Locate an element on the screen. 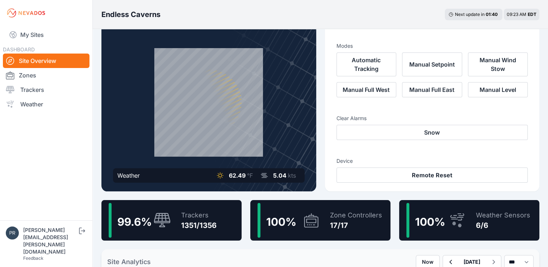 The height and width of the screenshot is (267, 548). div: 6/6 is located at coordinates (503, 226).